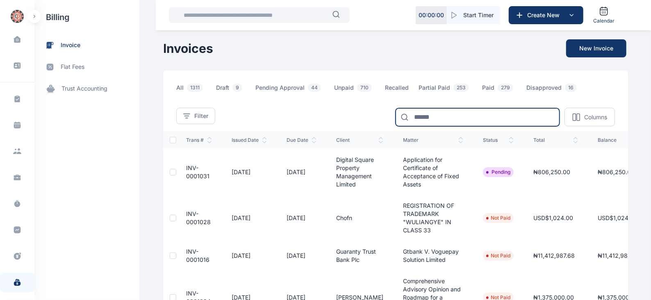 The height and width of the screenshot is (300, 651). I want to click on span: Recalled, so click(397, 90).